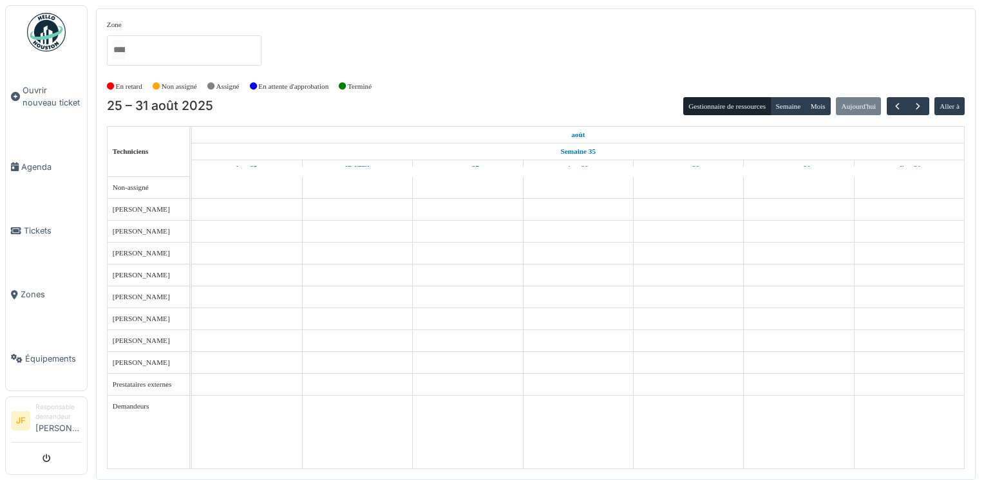  I want to click on button: Aujourd'hui, so click(858, 106).